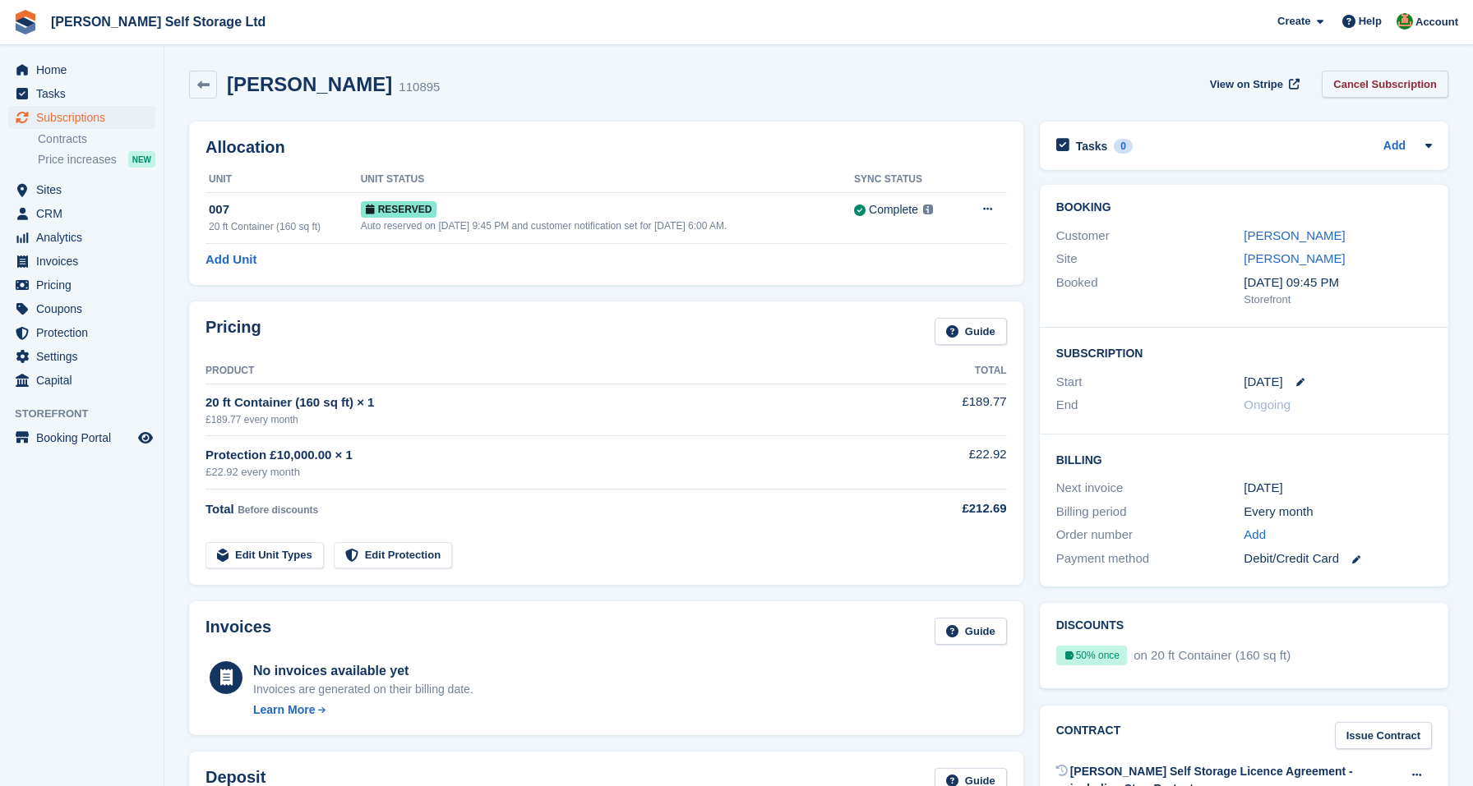 The height and width of the screenshot is (786, 1473). Describe the element at coordinates (96, 159) in the screenshot. I see `a: Price increases NEW` at that location.